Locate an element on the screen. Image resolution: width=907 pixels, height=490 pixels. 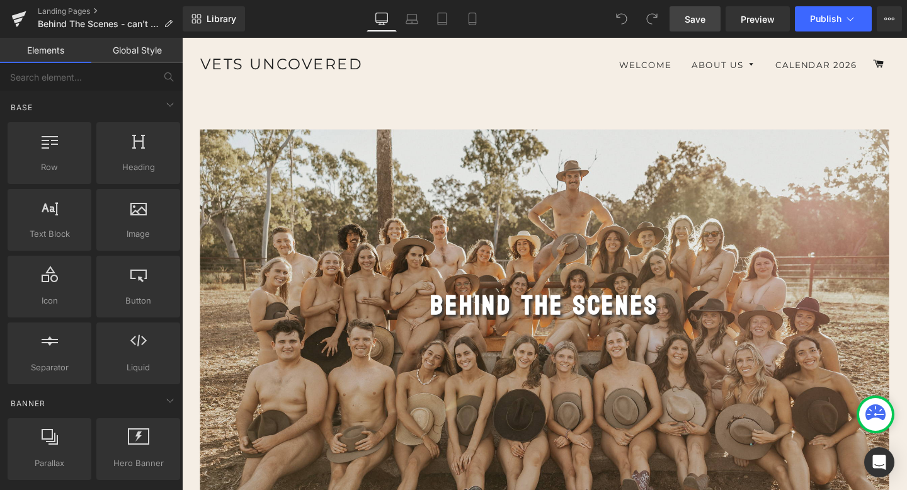
button: Undo is located at coordinates (622, 19).